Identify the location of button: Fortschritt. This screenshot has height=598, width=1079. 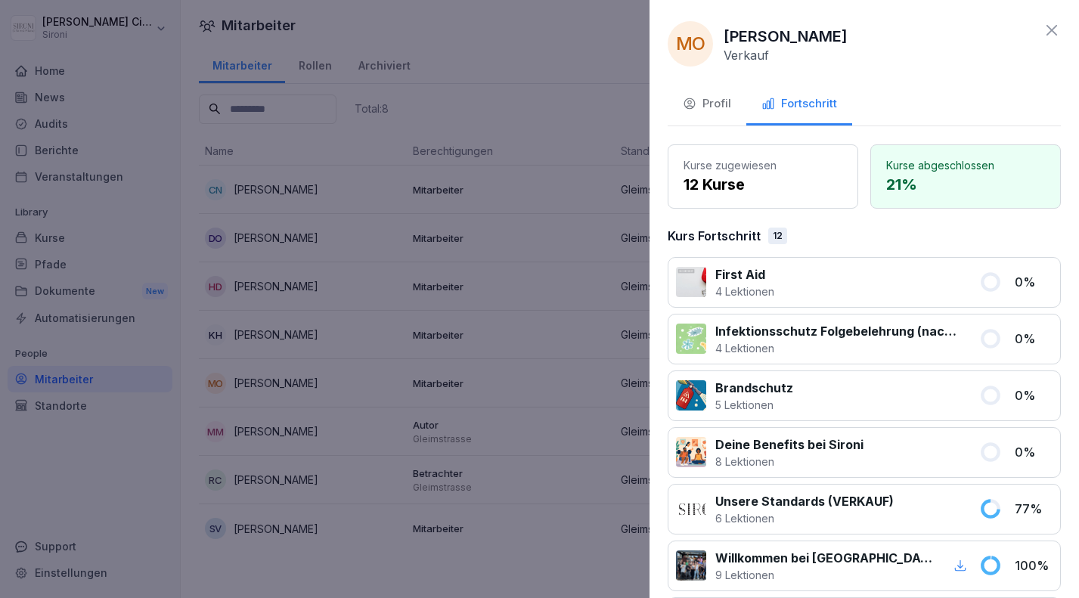
(799, 105).